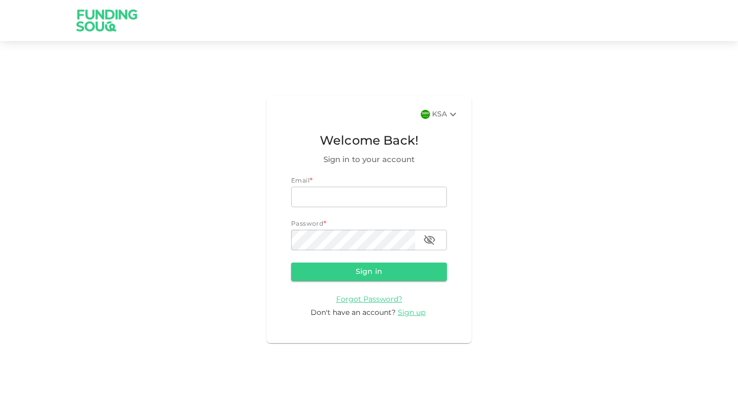 Image resolution: width=738 pixels, height=399 pixels. I want to click on span: Welcome Back!, so click(369, 141).